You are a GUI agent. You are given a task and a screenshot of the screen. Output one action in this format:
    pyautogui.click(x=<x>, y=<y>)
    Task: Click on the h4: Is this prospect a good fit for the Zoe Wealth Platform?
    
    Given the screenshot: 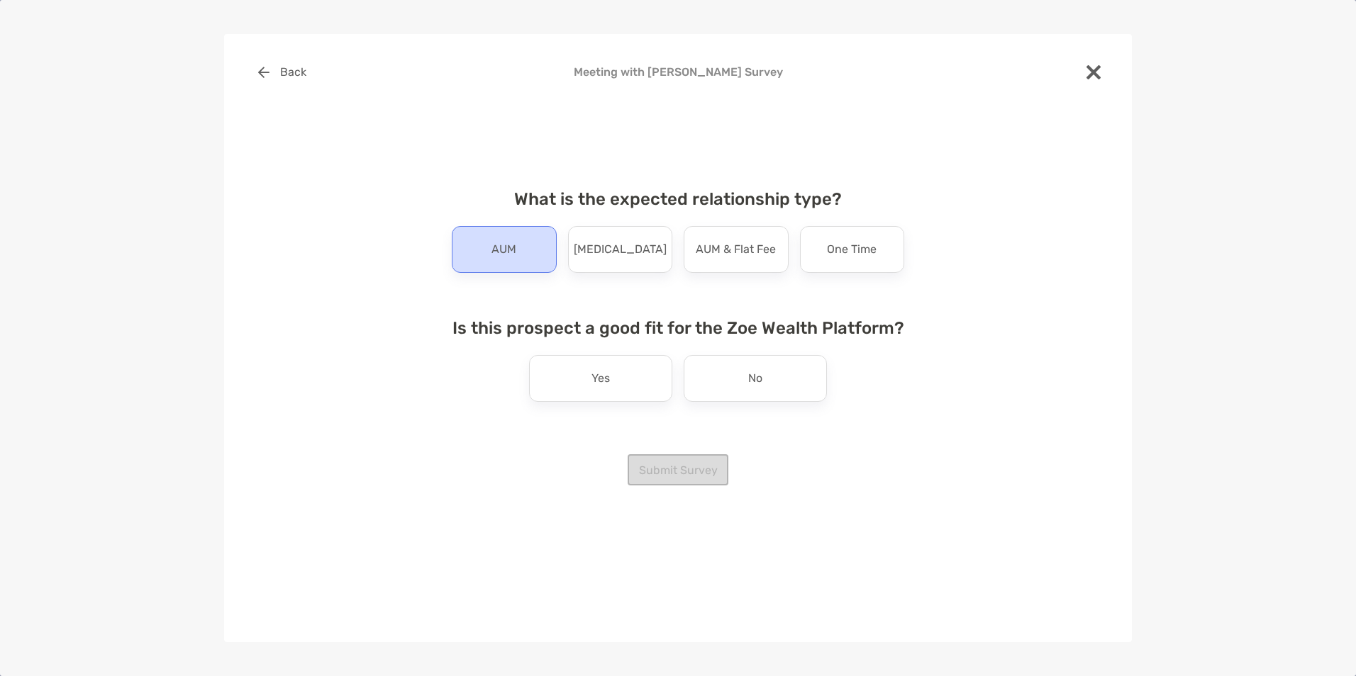 What is the action you would take?
    pyautogui.click(x=678, y=328)
    